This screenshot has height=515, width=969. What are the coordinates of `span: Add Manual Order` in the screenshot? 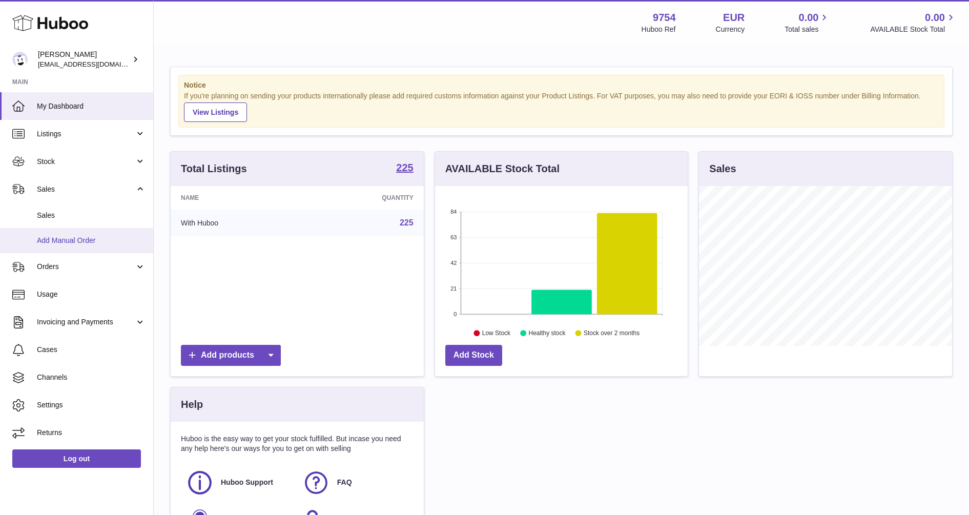 It's located at (91, 240).